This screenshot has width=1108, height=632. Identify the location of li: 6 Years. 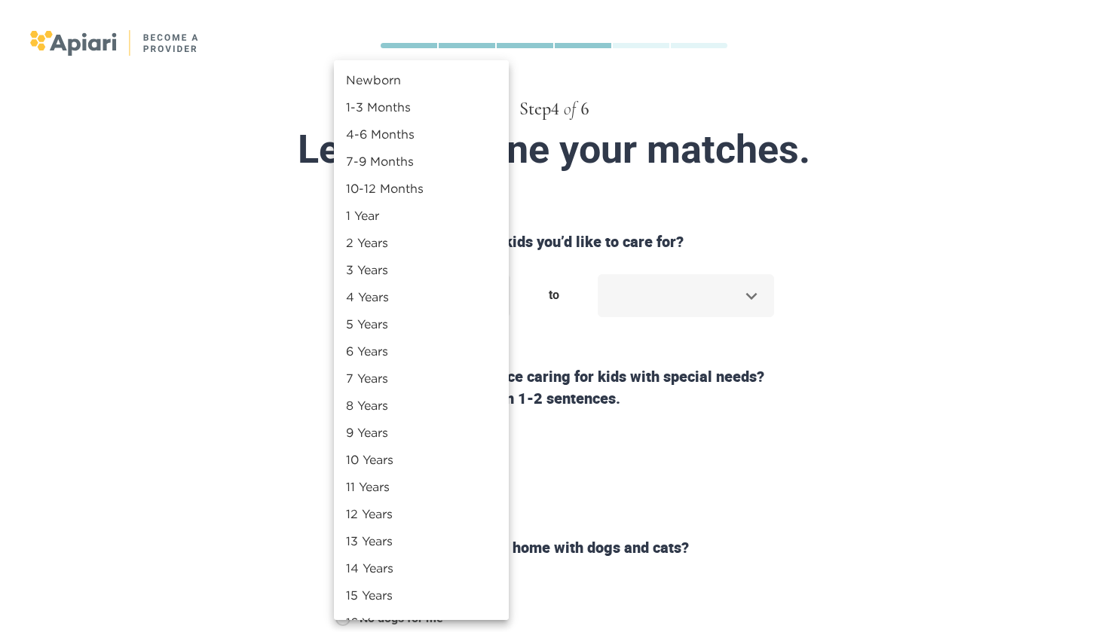
(421, 351).